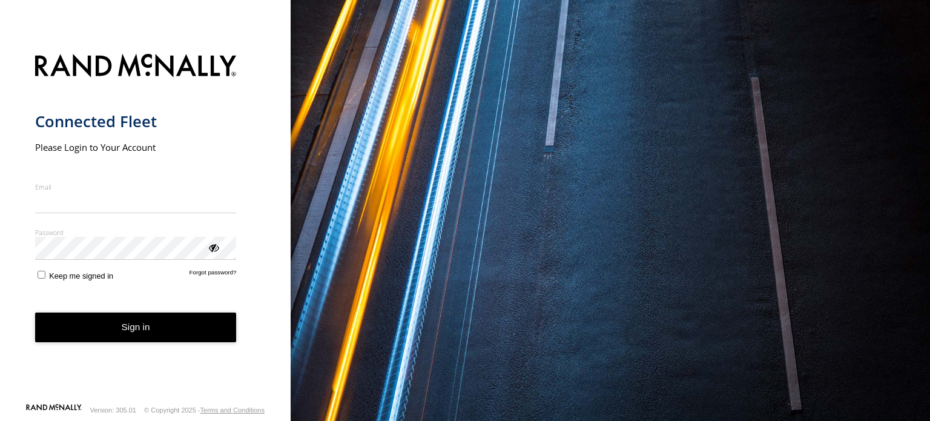 The image size is (930, 421). Describe the element at coordinates (204, 410) in the screenshot. I see `div: © Copyright 2025 -` at that location.